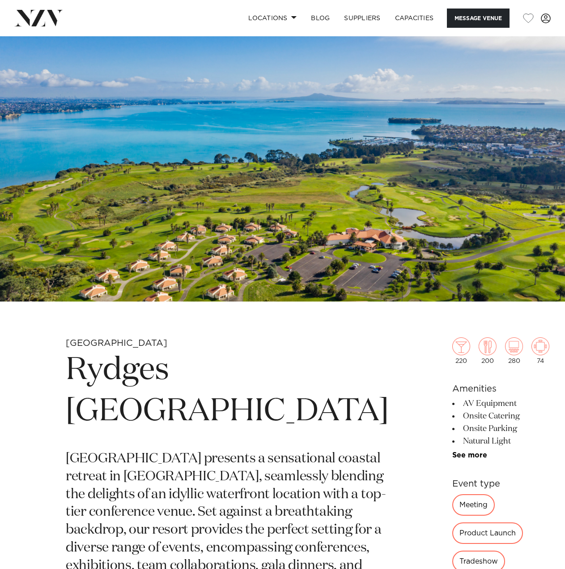 Image resolution: width=565 pixels, height=569 pixels. Describe the element at coordinates (541, 346) in the screenshot. I see `img: meeting.png` at that location.